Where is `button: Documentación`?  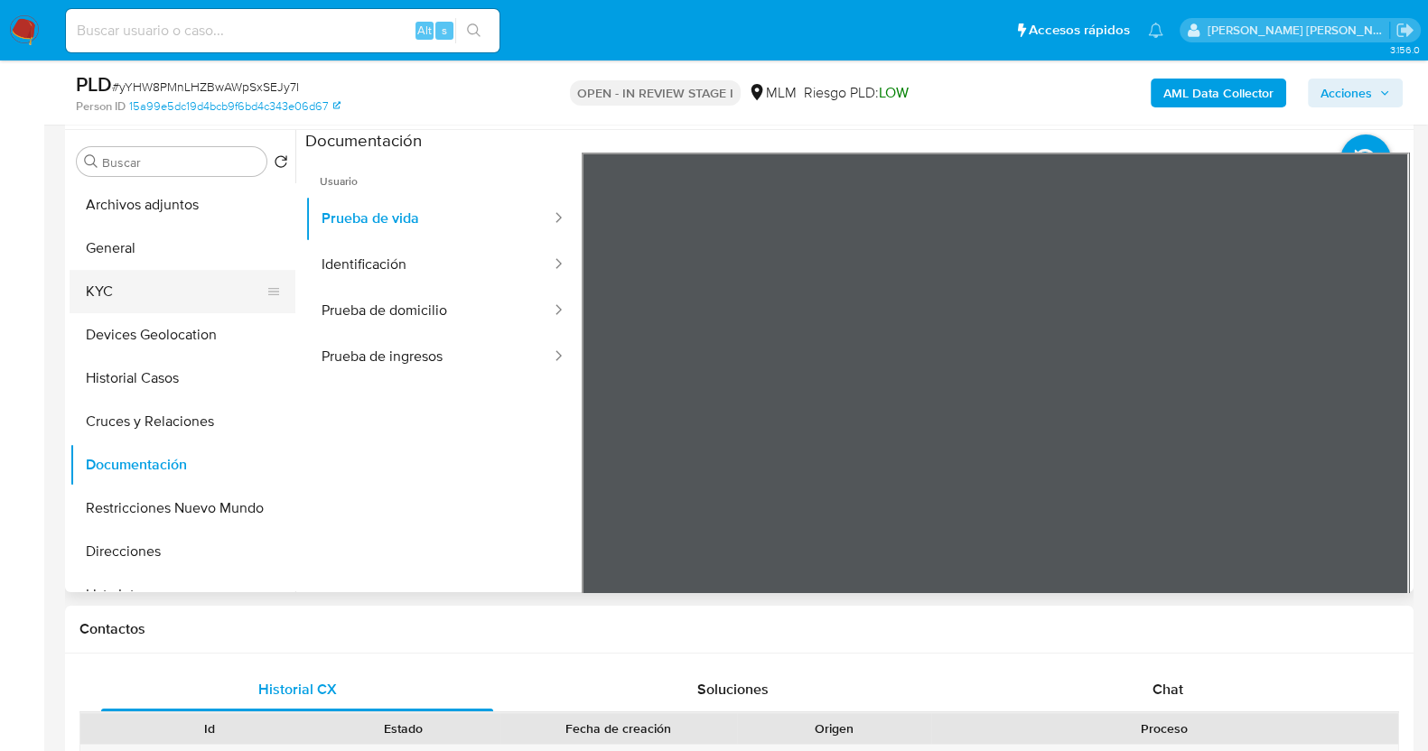
button: Documentación is located at coordinates (182, 465).